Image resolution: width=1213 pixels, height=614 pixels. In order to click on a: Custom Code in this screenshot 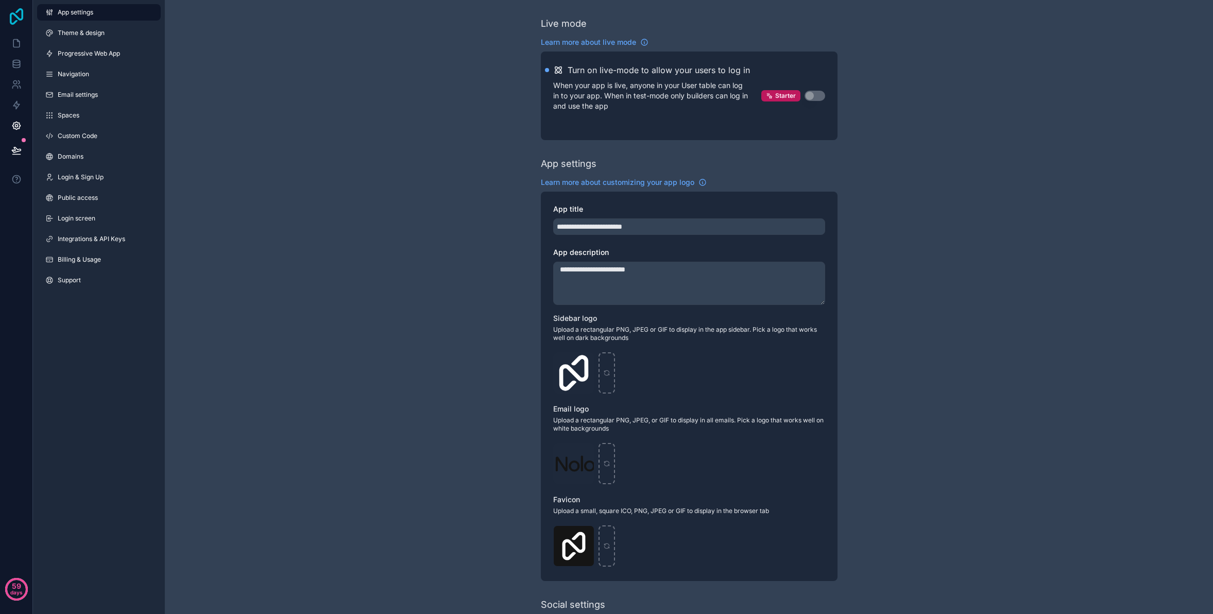, I will do `click(99, 136)`.